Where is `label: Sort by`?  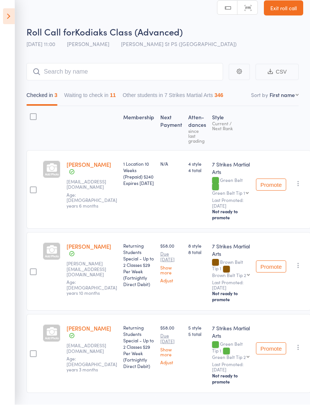
label: Sort by is located at coordinates (259, 95).